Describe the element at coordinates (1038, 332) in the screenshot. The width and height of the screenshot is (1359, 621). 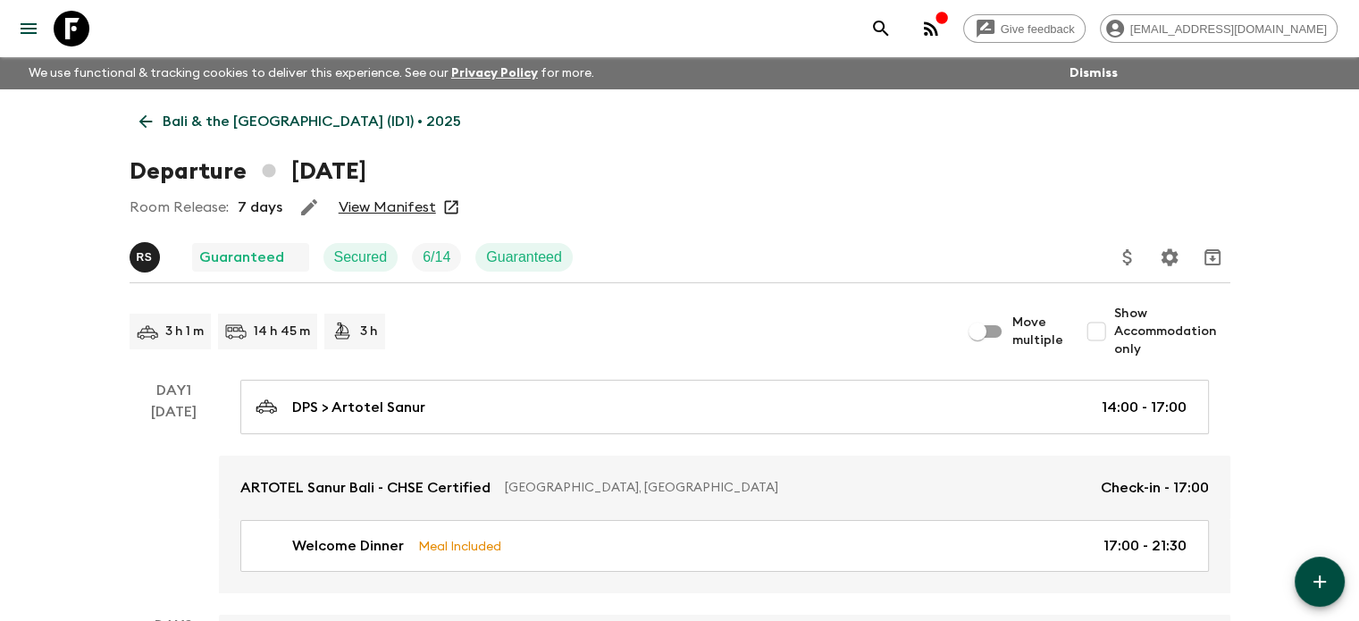
I see `span: Move multiple` at that location.